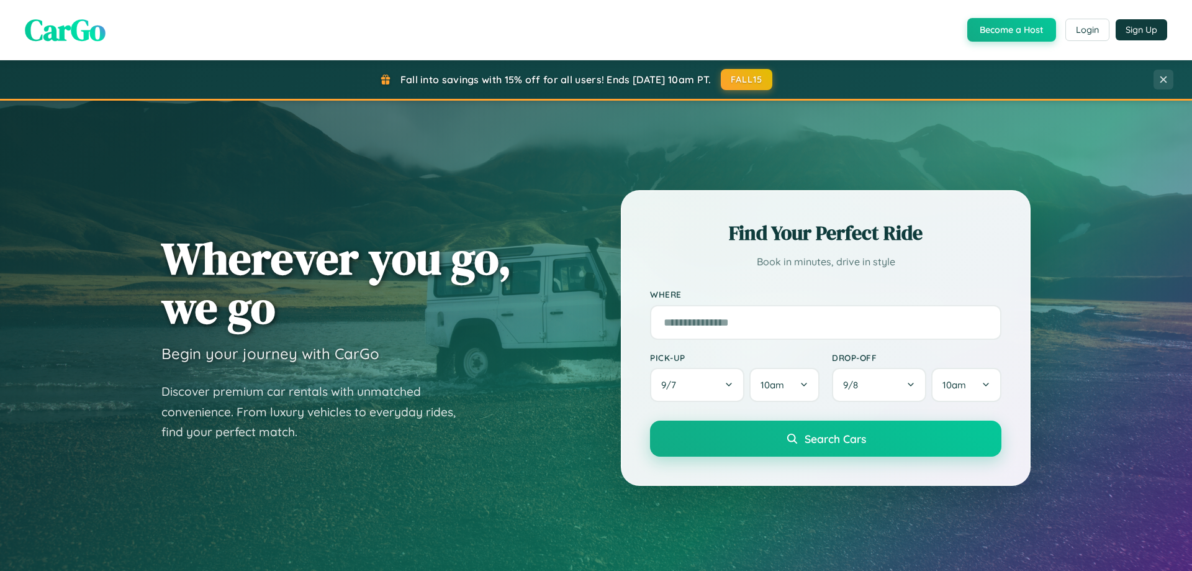 The width and height of the screenshot is (1192, 571). What do you see at coordinates (879, 384) in the screenshot?
I see `button: 9/8` at bounding box center [879, 384].